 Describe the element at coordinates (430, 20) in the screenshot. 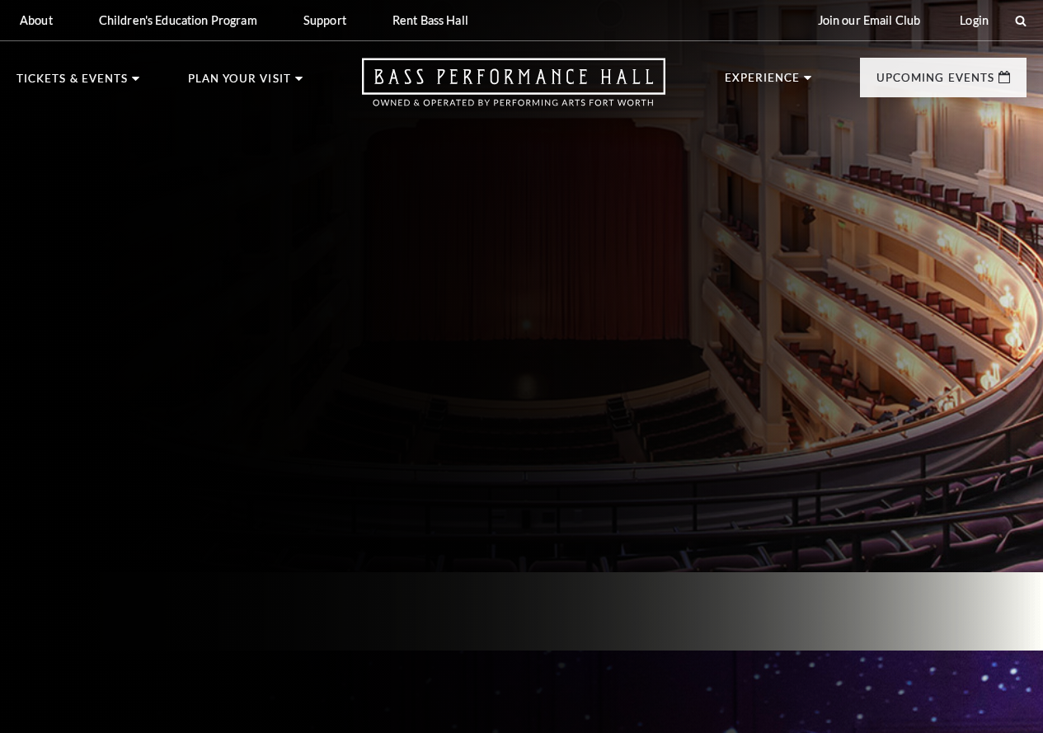

I see `p: Rent Bass Hall` at that location.